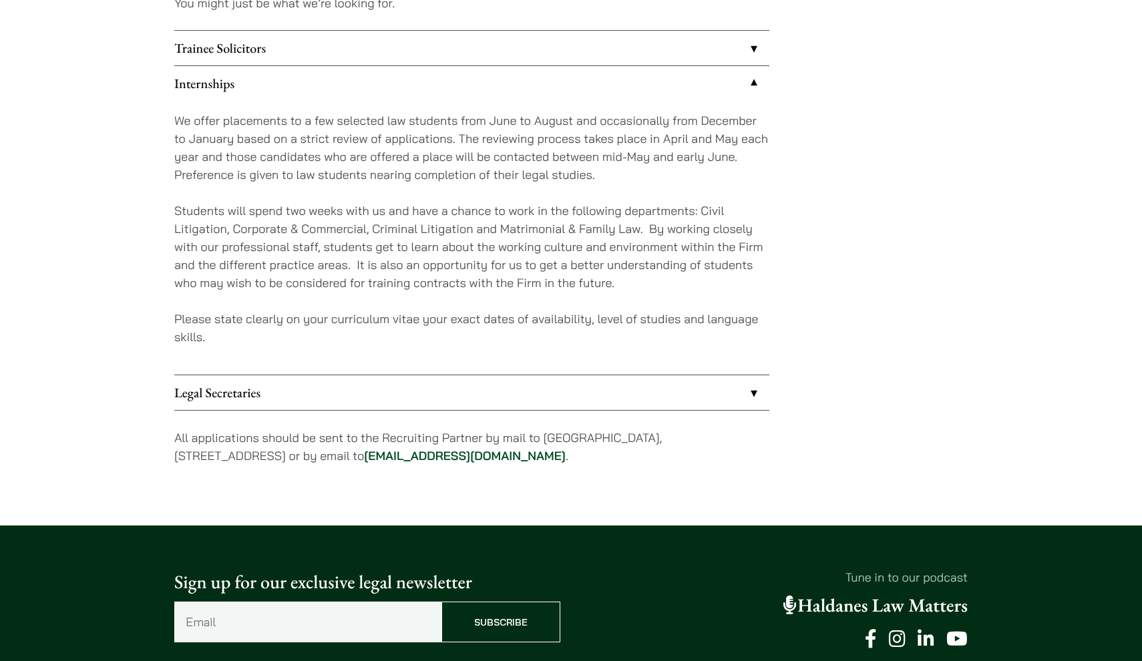  What do you see at coordinates (471, 238) in the screenshot?
I see `div: Internships` at bounding box center [471, 238].